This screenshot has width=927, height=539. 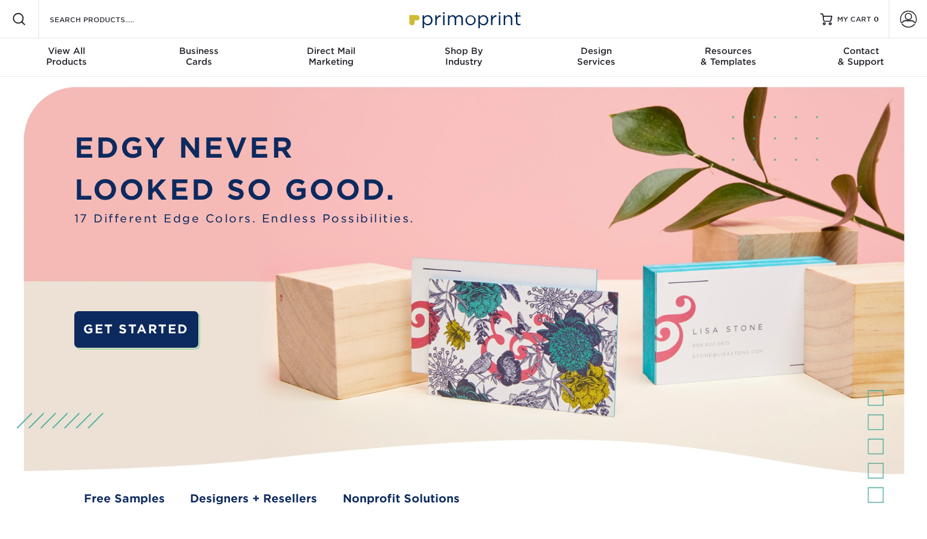 What do you see at coordinates (463, 56) in the screenshot?
I see `div: Industry` at bounding box center [463, 56].